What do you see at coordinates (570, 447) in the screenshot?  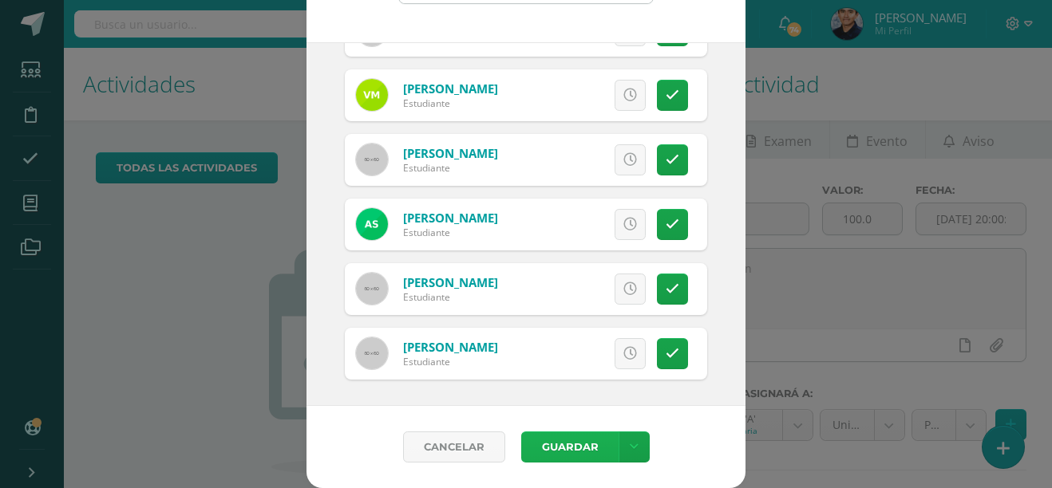 I see `button: Guardar` at bounding box center [570, 447].